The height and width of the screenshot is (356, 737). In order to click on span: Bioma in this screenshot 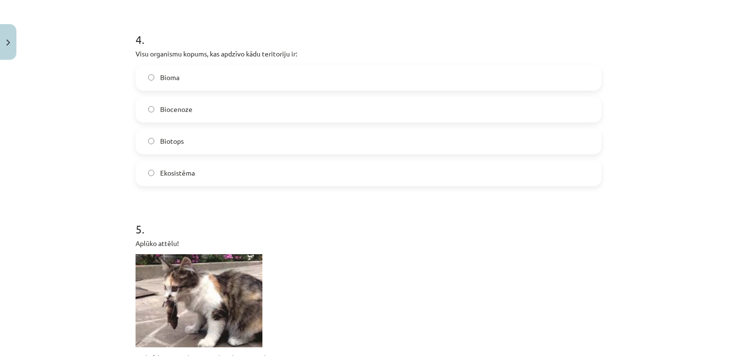, I will do `click(170, 77)`.